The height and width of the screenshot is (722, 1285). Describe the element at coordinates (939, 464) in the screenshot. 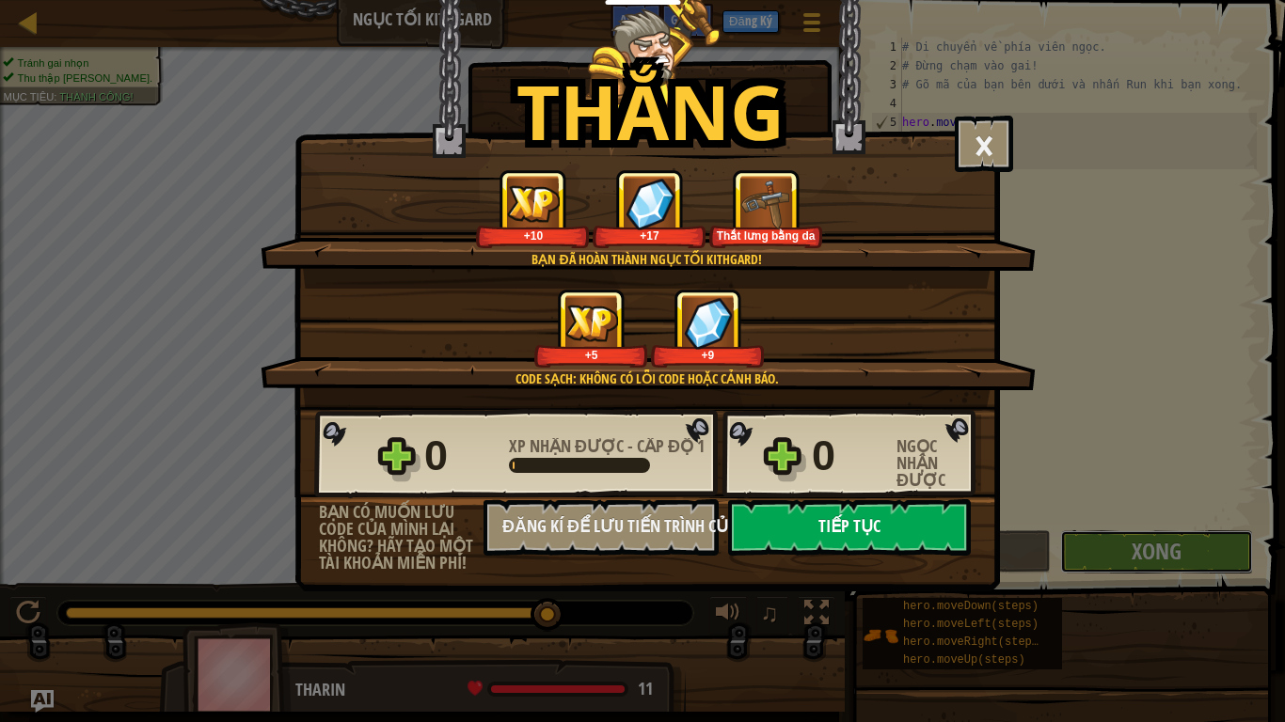

I see `div: Ngọc nhận được` at that location.